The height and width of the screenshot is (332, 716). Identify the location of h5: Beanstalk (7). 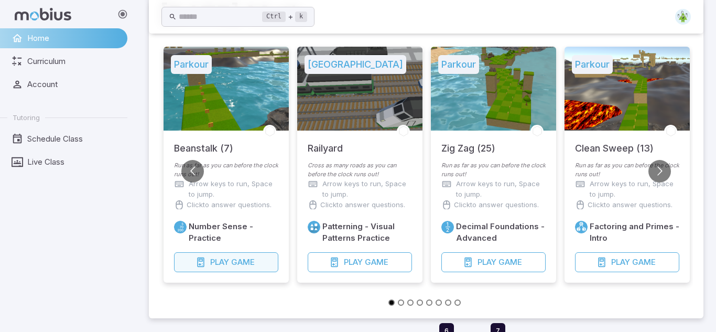
(204, 143).